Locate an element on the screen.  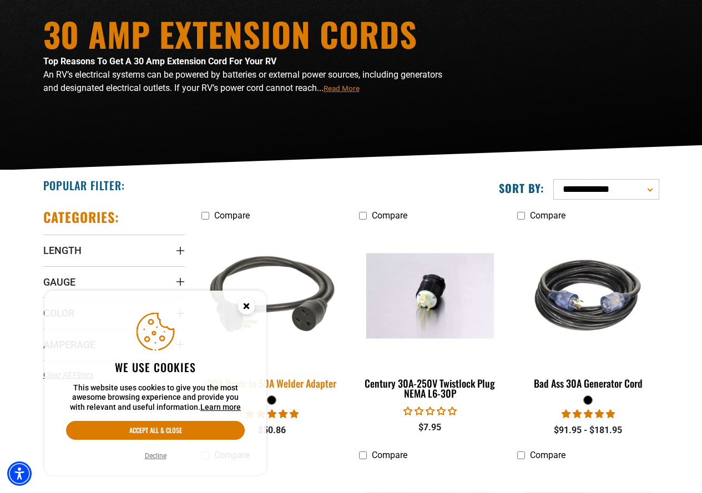
a: This website uses cookies to give you the most awesome browsing experience and provide you with r... is located at coordinates (220, 407).